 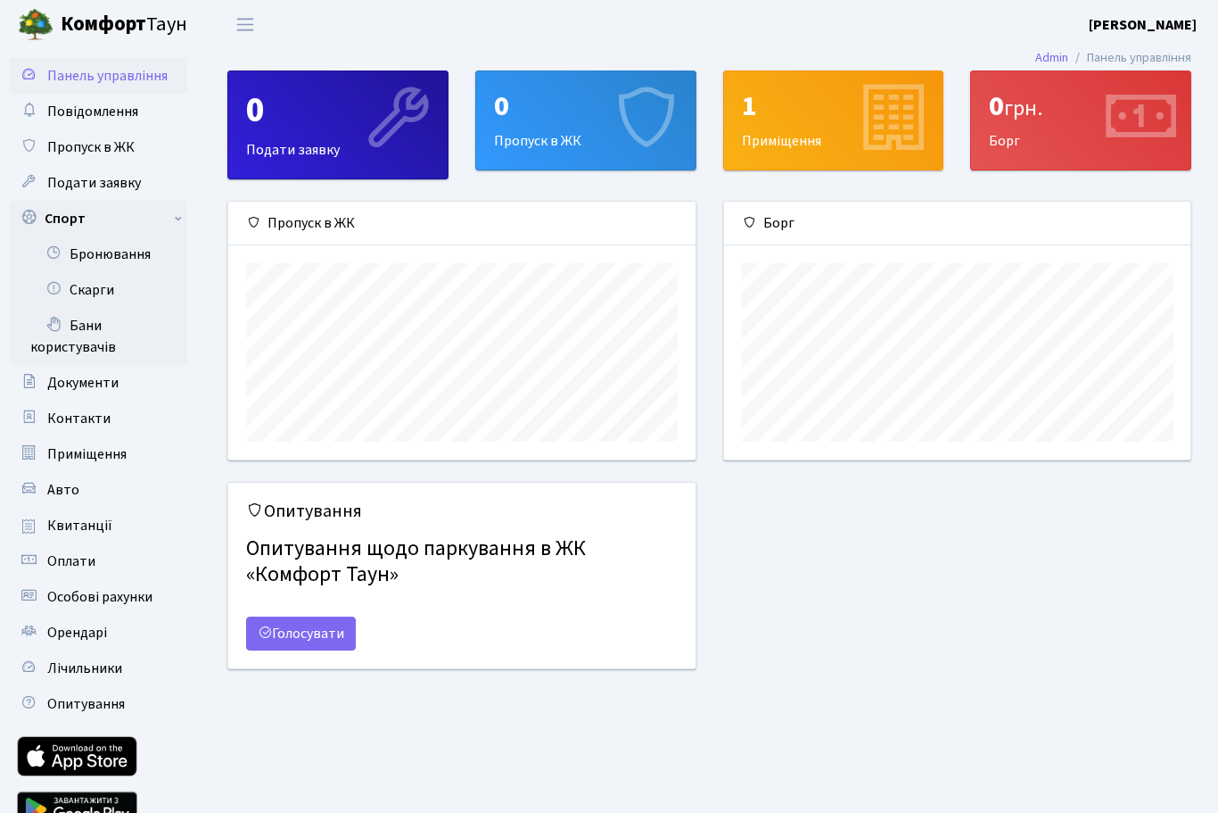 I want to click on a: 1Приміщення, so click(x=834, y=120).